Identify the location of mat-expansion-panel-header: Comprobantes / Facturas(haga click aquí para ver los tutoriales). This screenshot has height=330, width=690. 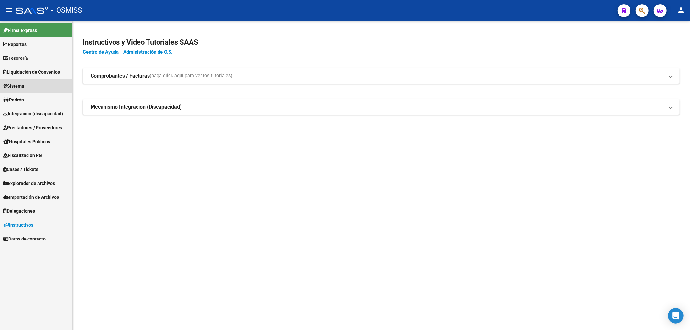
(381, 76).